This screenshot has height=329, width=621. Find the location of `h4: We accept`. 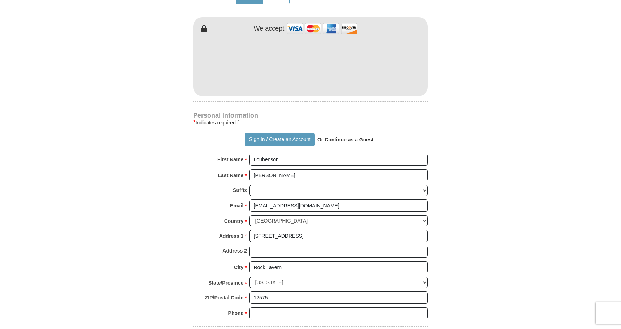

h4: We accept is located at coordinates (269, 29).